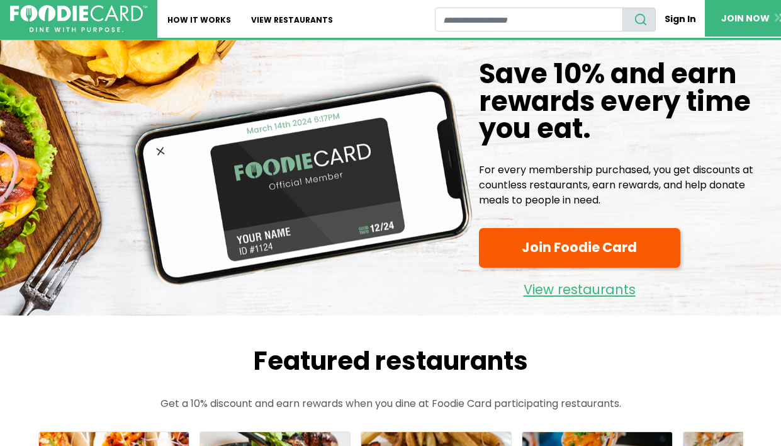  Describe the element at coordinates (580, 286) in the screenshot. I see `a: View restaurants` at that location.